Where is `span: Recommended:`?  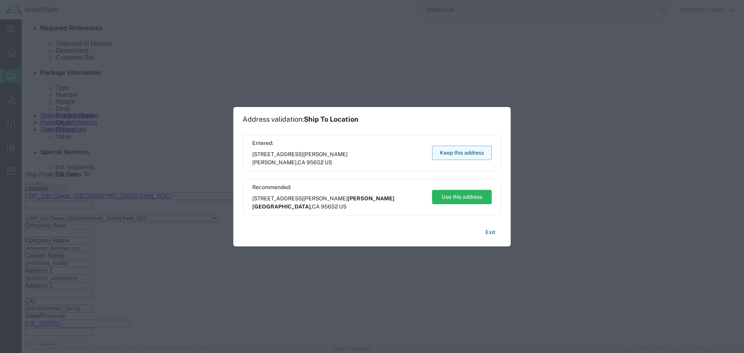 span: Recommended: is located at coordinates (338, 187).